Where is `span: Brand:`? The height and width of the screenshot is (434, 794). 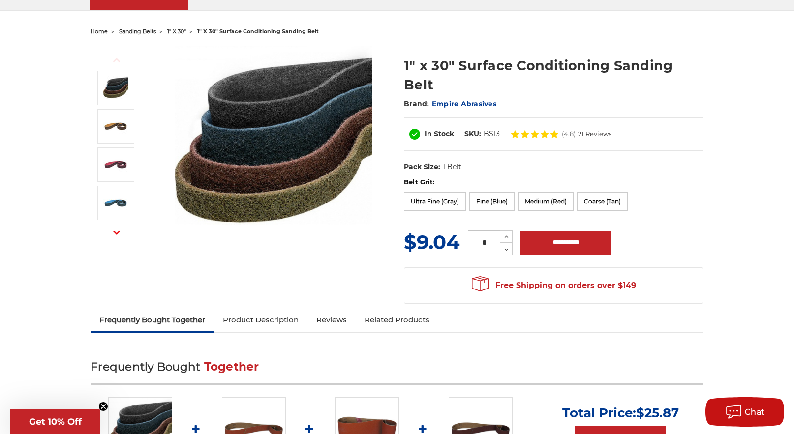 span: Brand: is located at coordinates (417, 104).